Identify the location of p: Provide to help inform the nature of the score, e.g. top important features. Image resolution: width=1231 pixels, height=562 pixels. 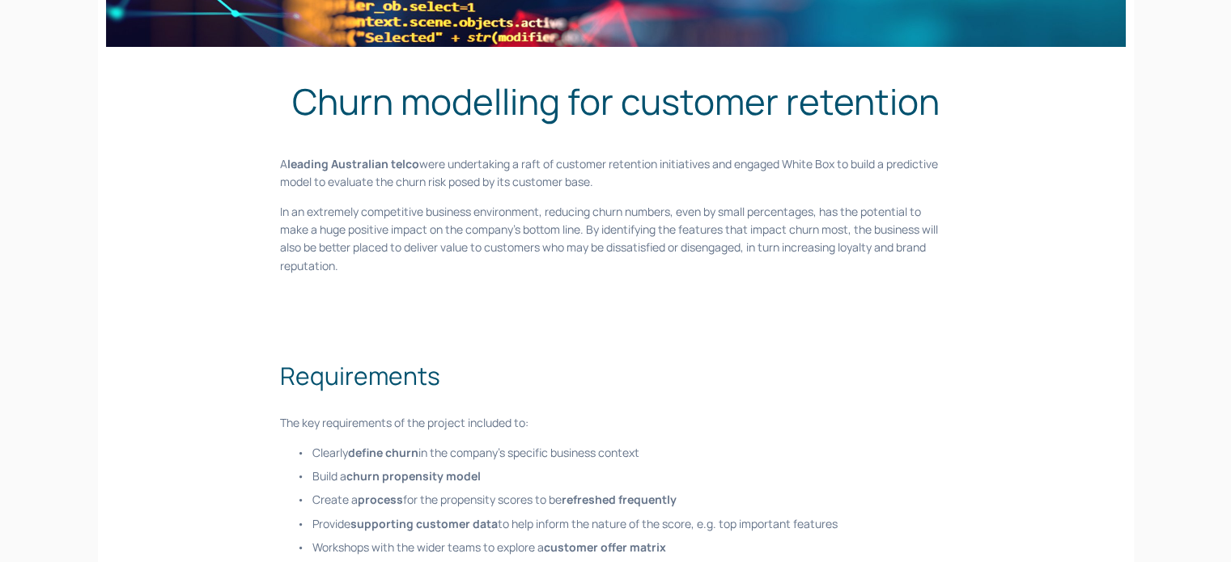
(631, 524).